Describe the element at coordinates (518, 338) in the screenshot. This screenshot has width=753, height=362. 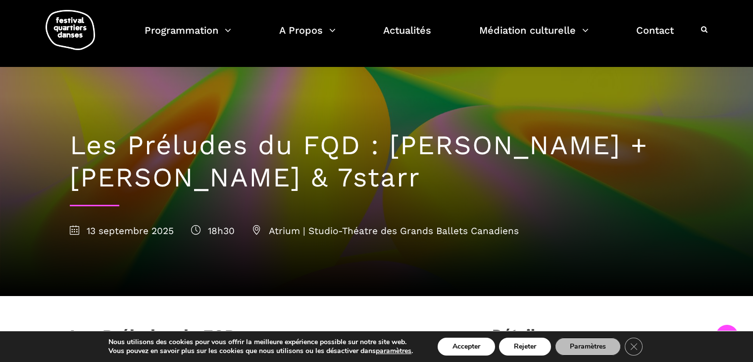
I see `h3: Détails` at that location.